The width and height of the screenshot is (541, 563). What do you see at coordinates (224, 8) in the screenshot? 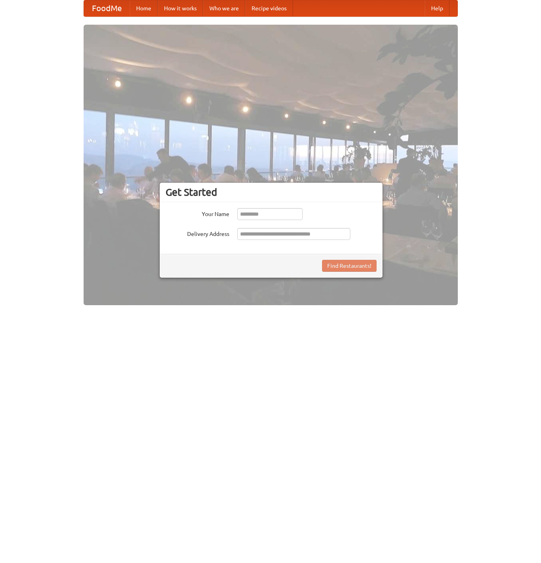
I see `a: Who we are` at bounding box center [224, 8].